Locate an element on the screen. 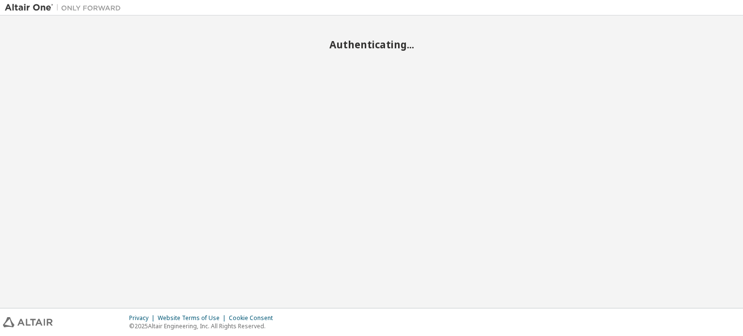 Image resolution: width=743 pixels, height=336 pixels. img: Altair One is located at coordinates (65, 8).